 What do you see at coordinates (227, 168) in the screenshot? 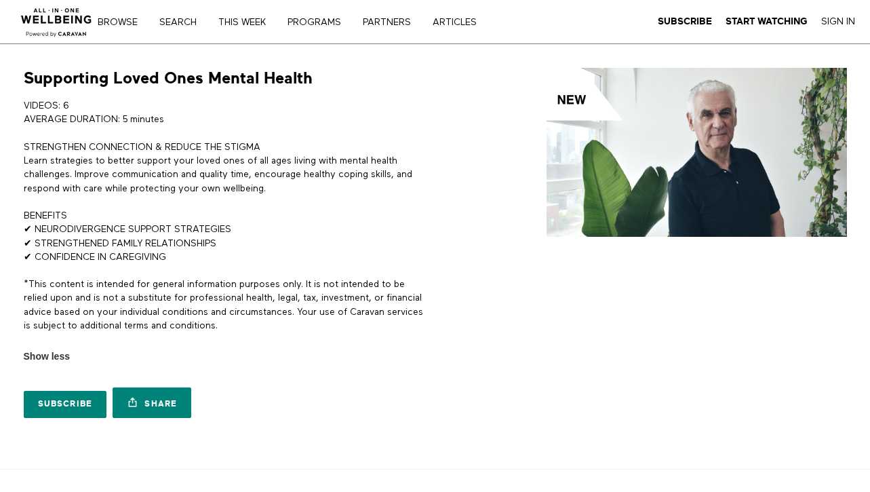
I see `p: STRENGTHEN CONNECTION & REDUCE THE STIGMA Learn strategies to better support your loved ones of a...` at bounding box center [227, 168].